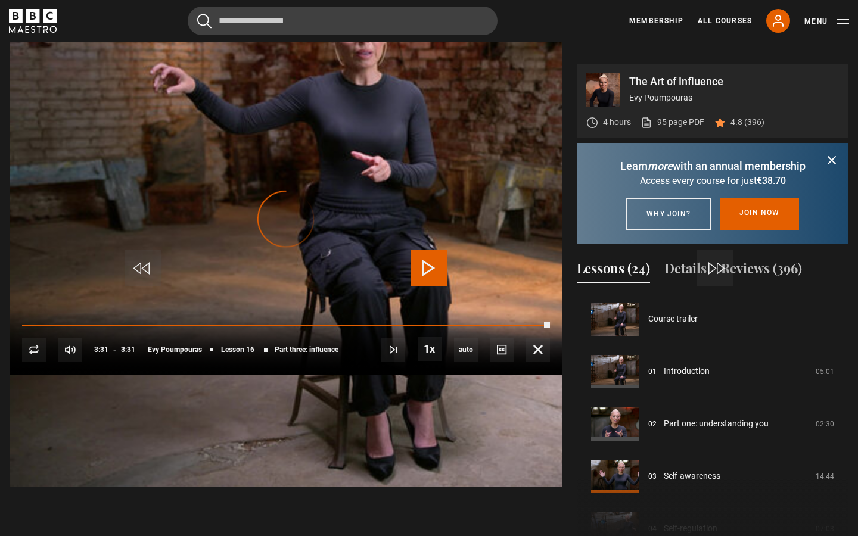 The width and height of the screenshot is (858, 536). What do you see at coordinates (613, 271) in the screenshot?
I see `button: Lessons (24)` at bounding box center [613, 271].